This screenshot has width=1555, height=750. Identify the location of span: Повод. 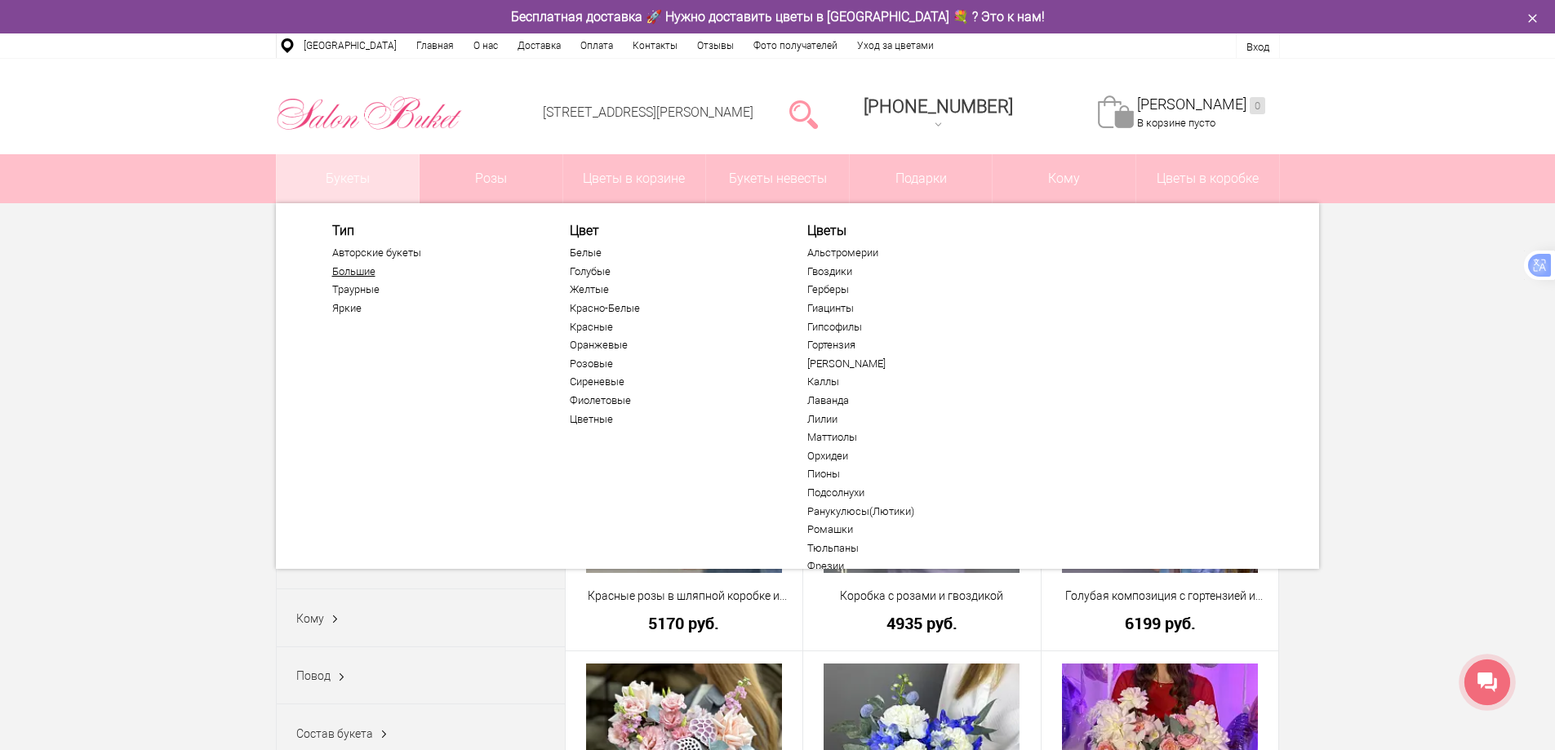
(313, 676).